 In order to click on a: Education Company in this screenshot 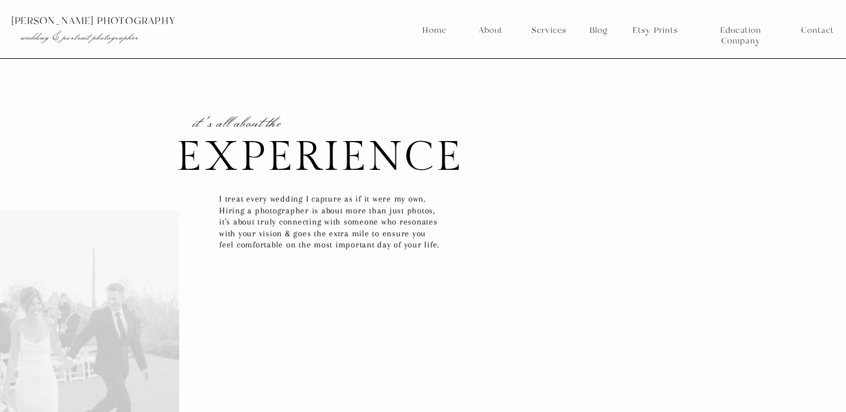, I will do `click(741, 31)`.